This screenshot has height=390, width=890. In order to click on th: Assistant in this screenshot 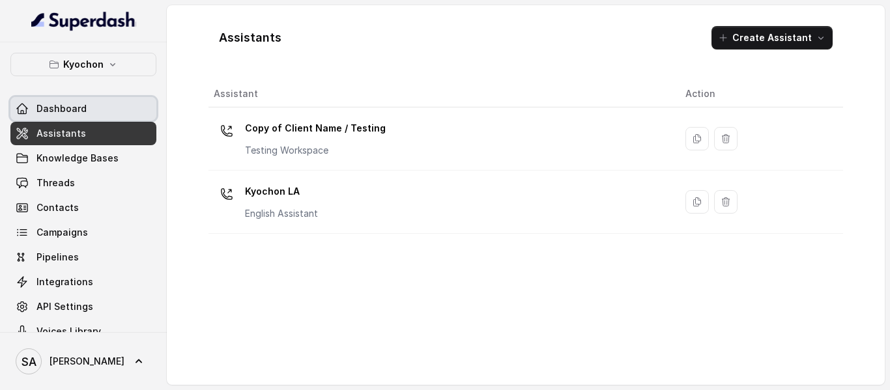, I will do `click(442, 94)`.